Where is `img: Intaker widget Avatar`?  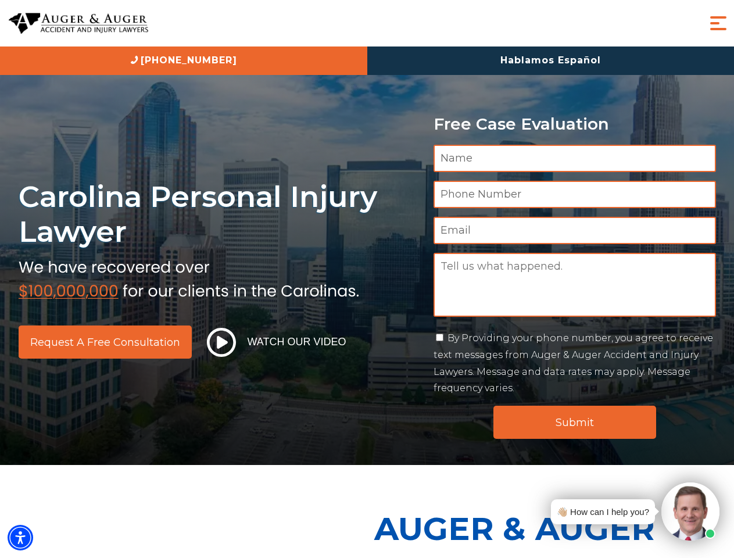 img: Intaker widget Avatar is located at coordinates (690, 511).